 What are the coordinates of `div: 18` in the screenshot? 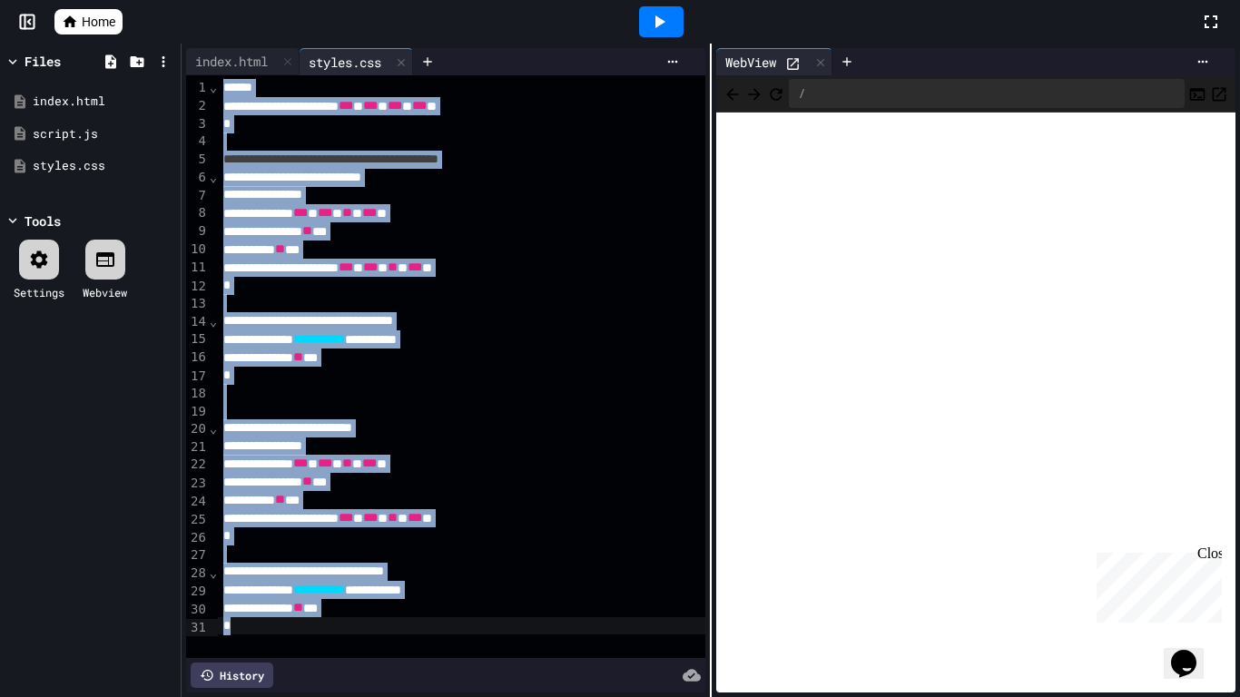 It's located at (197, 394).